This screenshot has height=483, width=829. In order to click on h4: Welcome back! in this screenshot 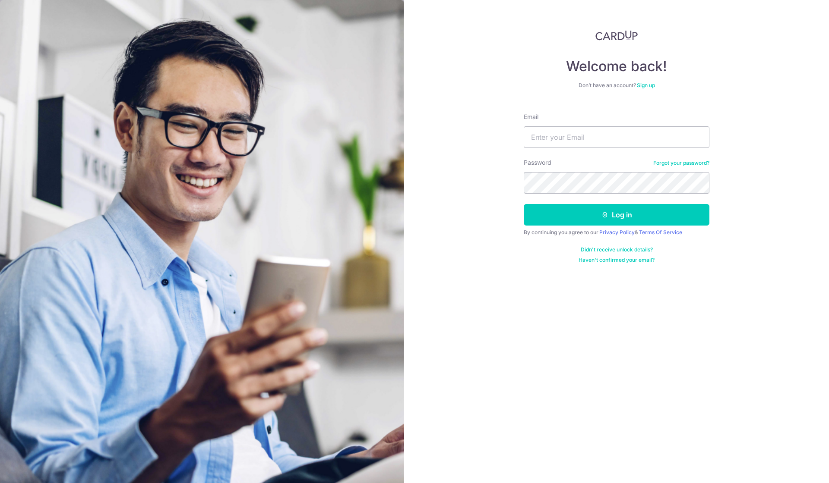, I will do `click(616, 66)`.